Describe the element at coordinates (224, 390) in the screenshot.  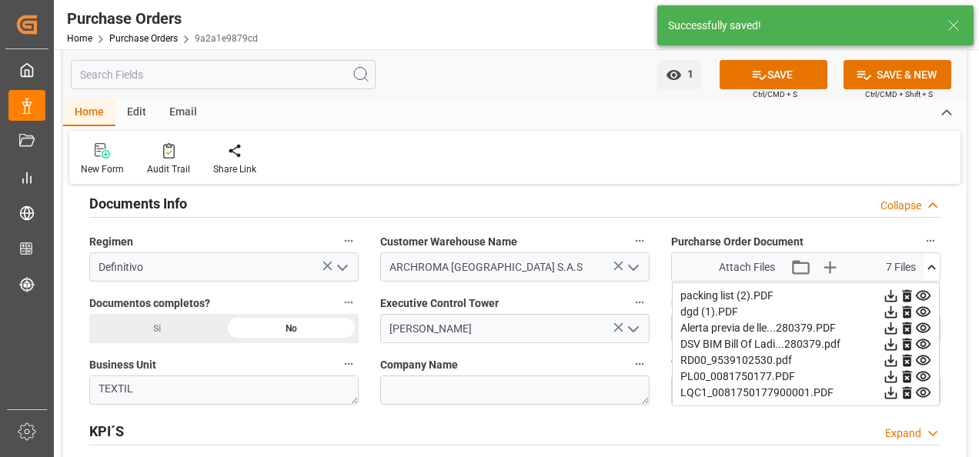
I see `textarea: TEXTIL` at that location.